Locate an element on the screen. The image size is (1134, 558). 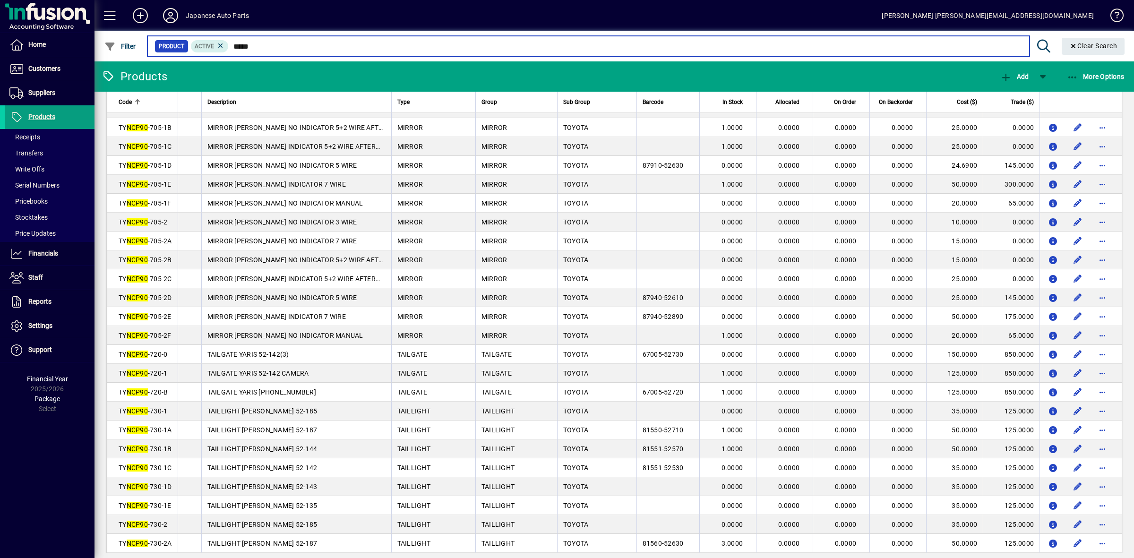
div: Allocated is located at coordinates (785, 102).